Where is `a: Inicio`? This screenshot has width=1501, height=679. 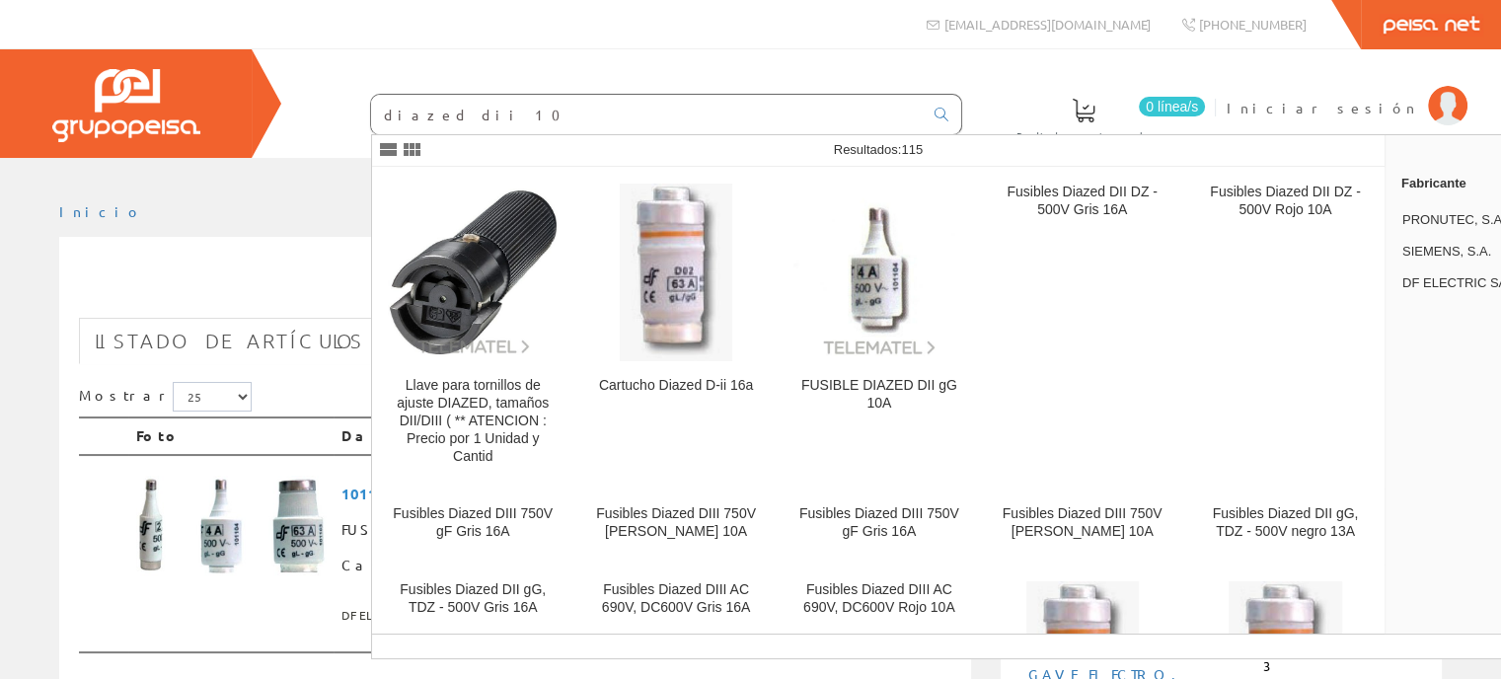
a: Inicio is located at coordinates (101, 211).